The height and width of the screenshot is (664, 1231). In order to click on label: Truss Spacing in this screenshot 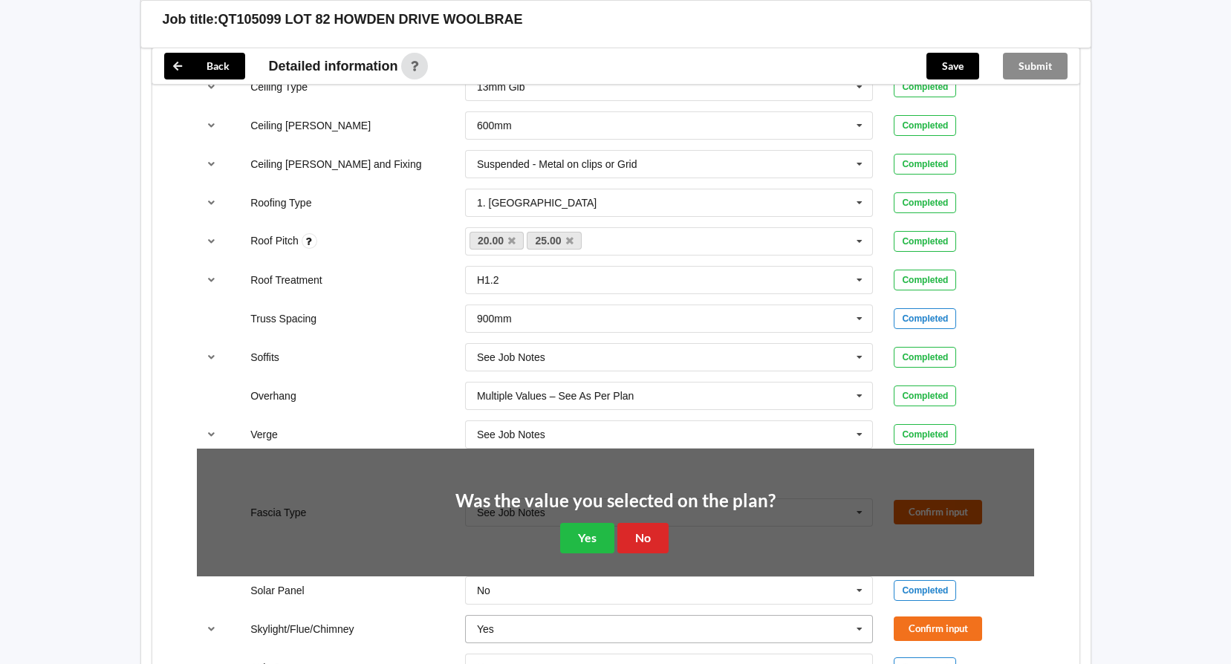, I will do `click(283, 319)`.